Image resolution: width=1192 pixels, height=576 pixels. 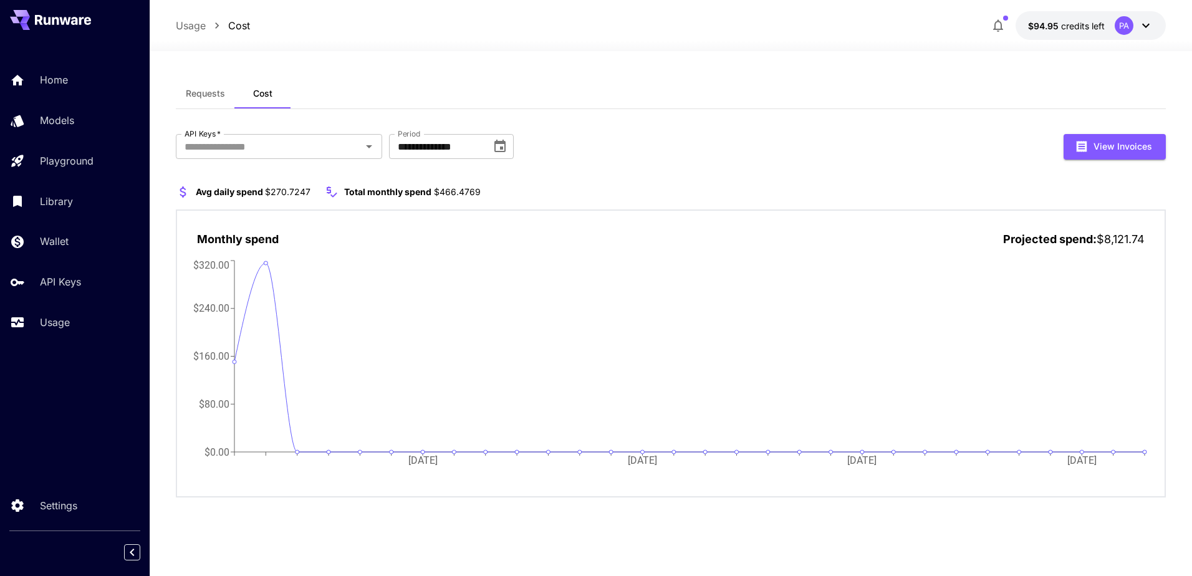 What do you see at coordinates (67, 161) in the screenshot?
I see `p: Playground` at bounding box center [67, 161].